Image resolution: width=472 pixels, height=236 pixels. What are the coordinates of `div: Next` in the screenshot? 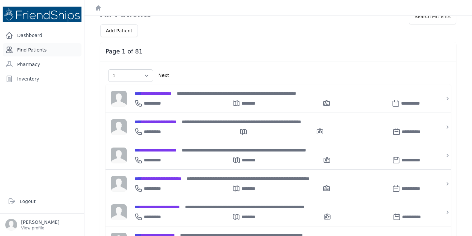 It's located at (164, 76).